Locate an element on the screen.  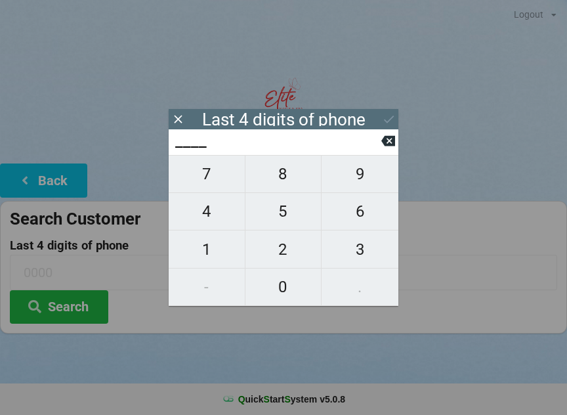
span: 3 is located at coordinates (360, 250).